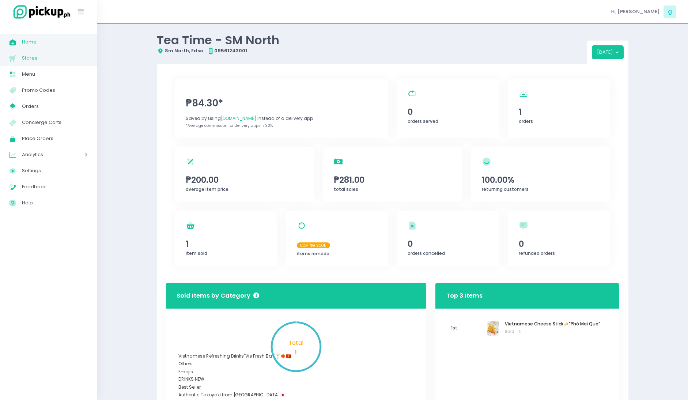  What do you see at coordinates (282, 119) in the screenshot?
I see `div: Saved by using instead of a delivery app` at bounding box center [282, 119].